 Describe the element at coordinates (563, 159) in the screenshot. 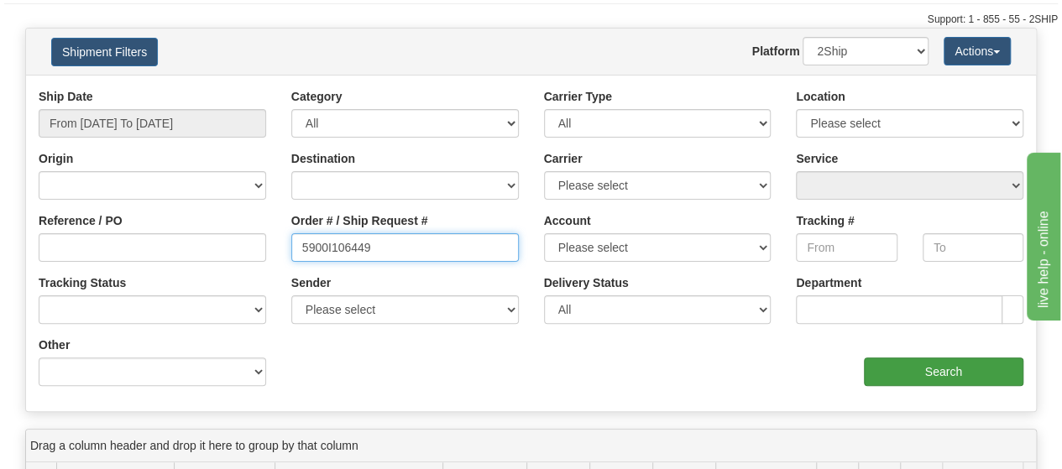

I see `label: Carrier` at that location.